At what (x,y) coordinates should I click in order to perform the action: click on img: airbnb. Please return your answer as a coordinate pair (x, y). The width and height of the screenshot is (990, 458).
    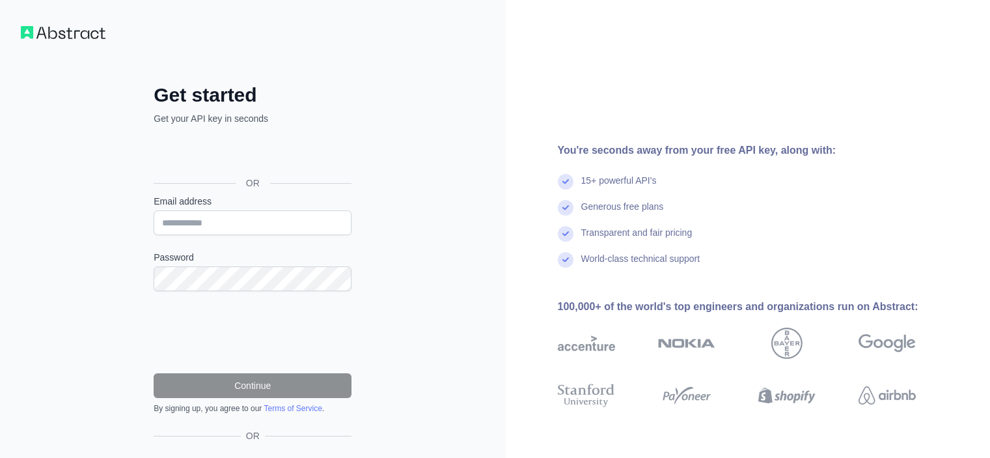
    Looking at the image, I should click on (887, 395).